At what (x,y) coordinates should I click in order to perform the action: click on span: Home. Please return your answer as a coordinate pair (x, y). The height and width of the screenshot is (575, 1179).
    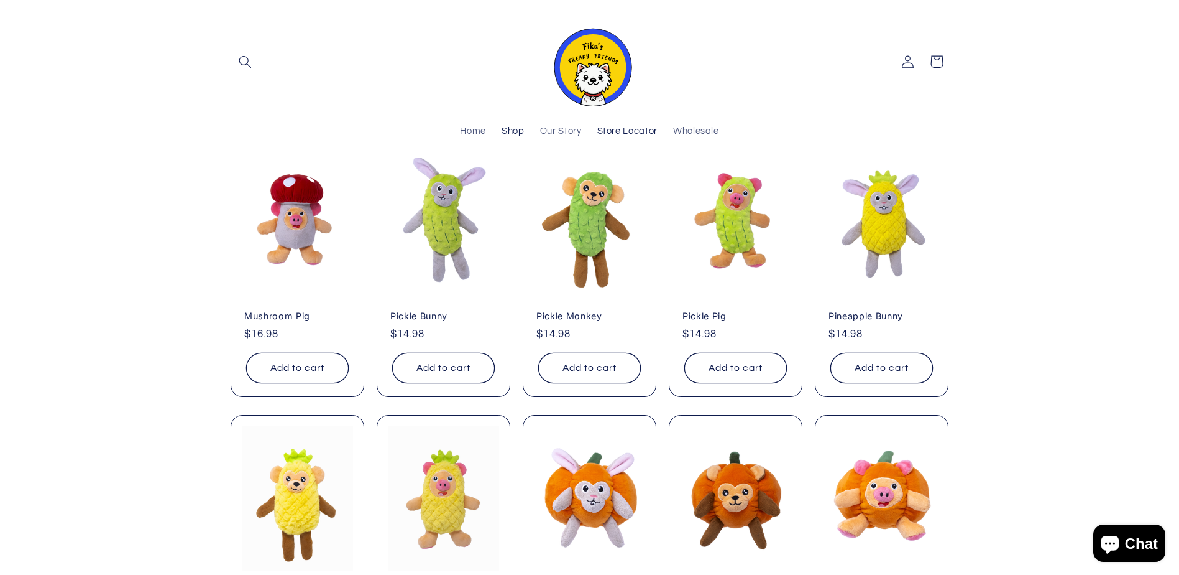
    Looking at the image, I should click on (473, 131).